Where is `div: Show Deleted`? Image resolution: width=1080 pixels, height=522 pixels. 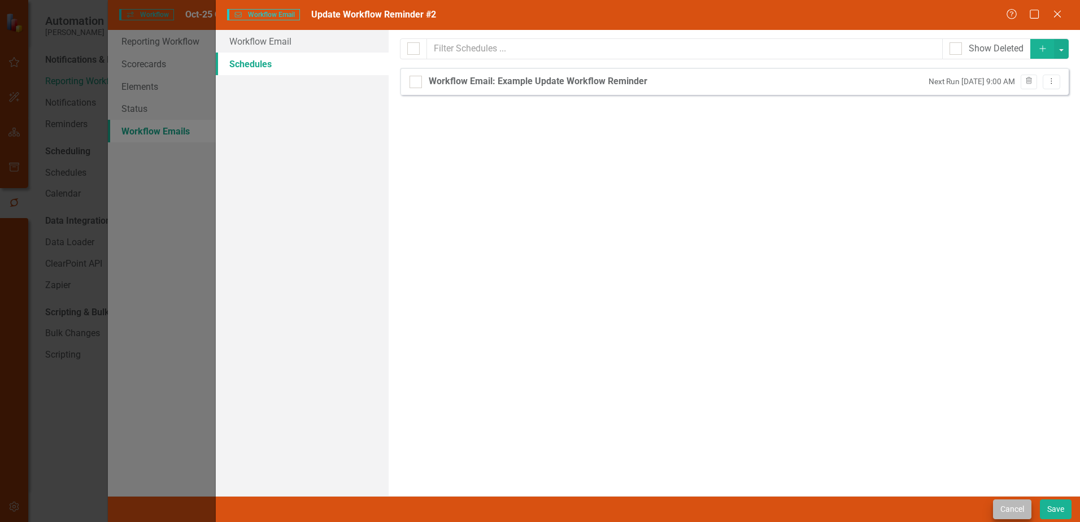 div: Show Deleted is located at coordinates (996, 49).